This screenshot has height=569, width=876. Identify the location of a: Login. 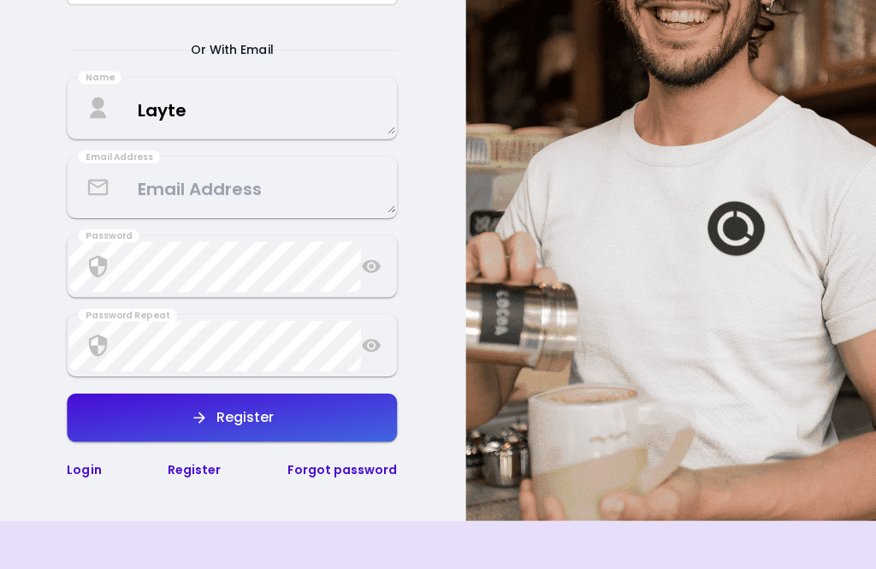
(86, 470).